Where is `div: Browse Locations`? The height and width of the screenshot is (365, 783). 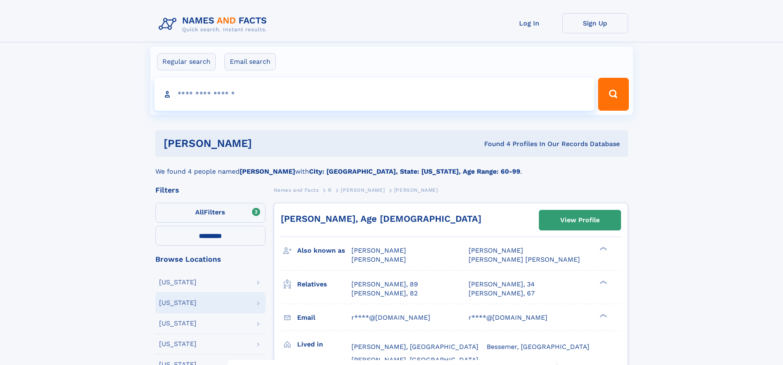
div: Browse Locations is located at coordinates (211, 259).